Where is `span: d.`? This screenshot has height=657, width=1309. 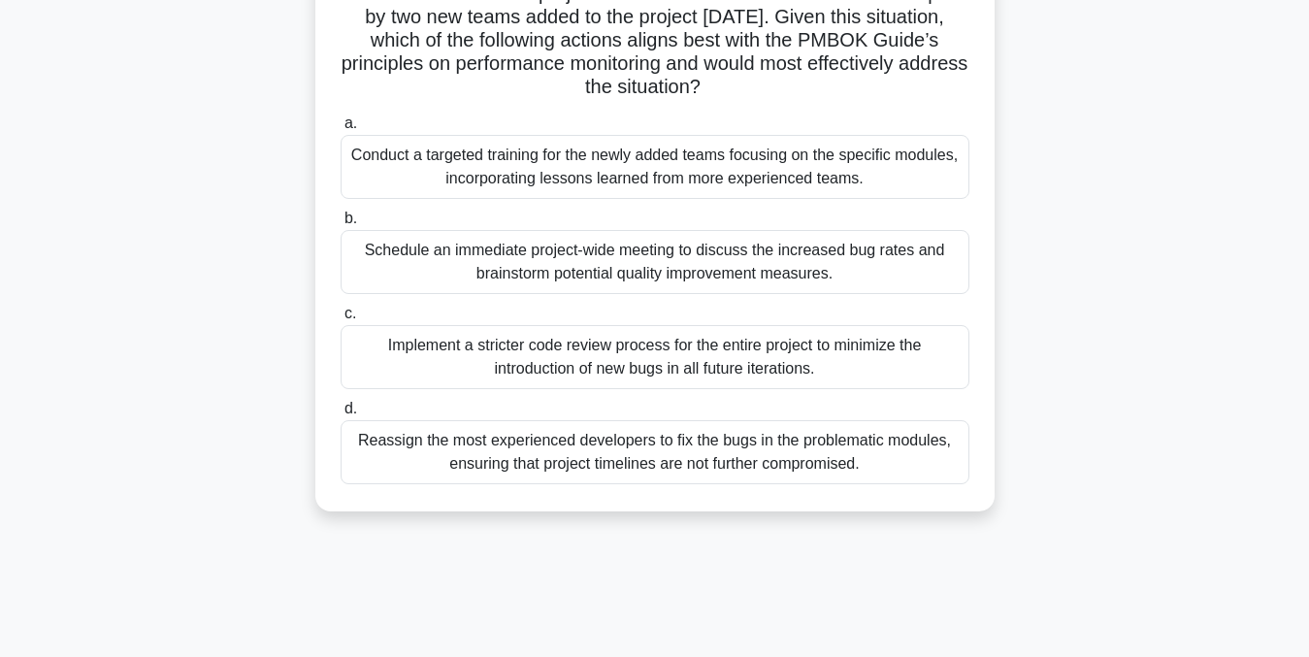 span: d. is located at coordinates (350, 408).